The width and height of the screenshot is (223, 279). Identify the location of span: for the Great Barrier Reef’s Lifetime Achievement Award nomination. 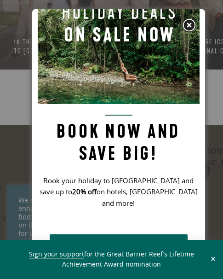
(111, 259).